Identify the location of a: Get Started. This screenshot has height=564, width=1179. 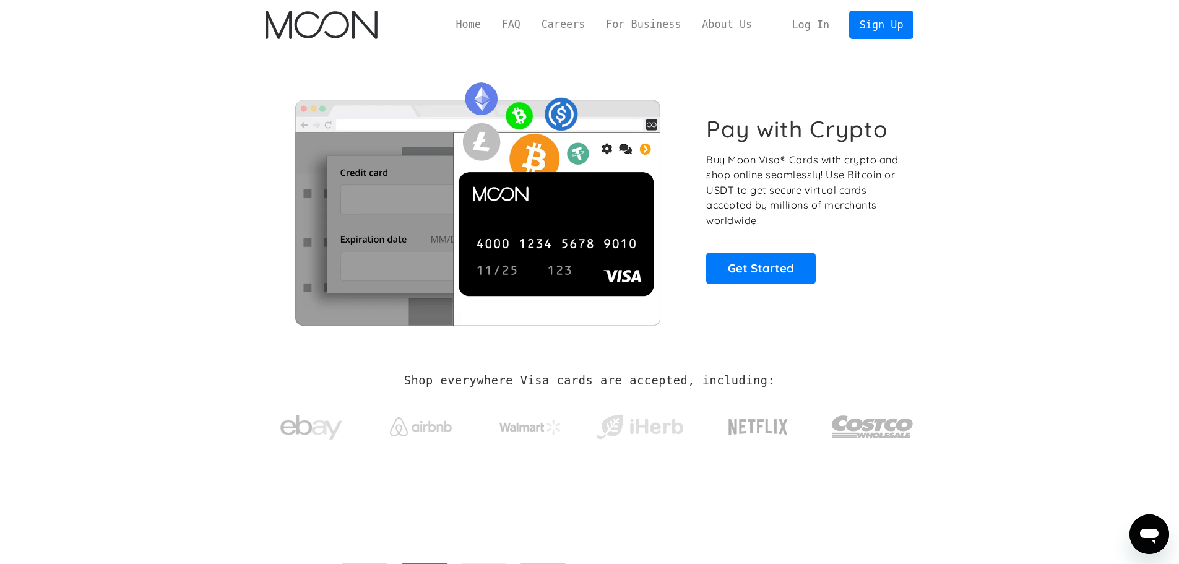
(760, 268).